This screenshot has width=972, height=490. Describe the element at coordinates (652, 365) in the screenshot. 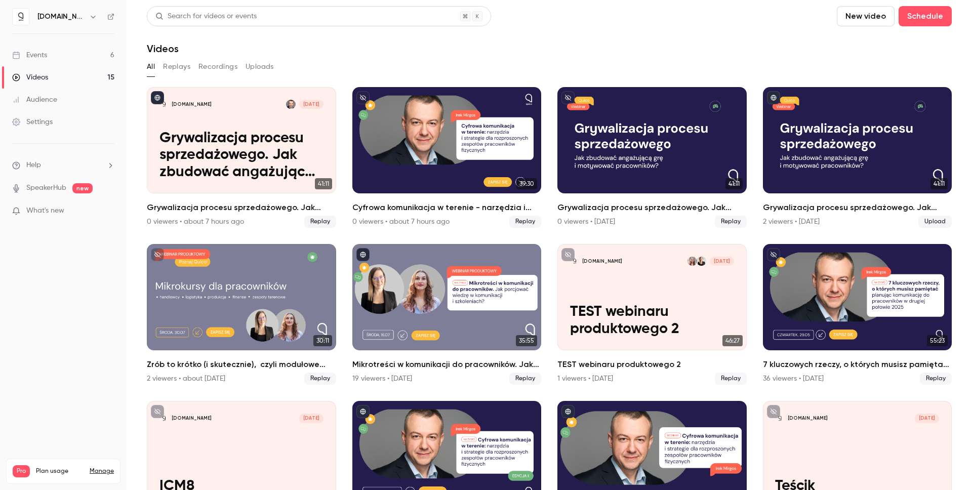

I see `h2: TEST webinaru produktowego 2` at that location.